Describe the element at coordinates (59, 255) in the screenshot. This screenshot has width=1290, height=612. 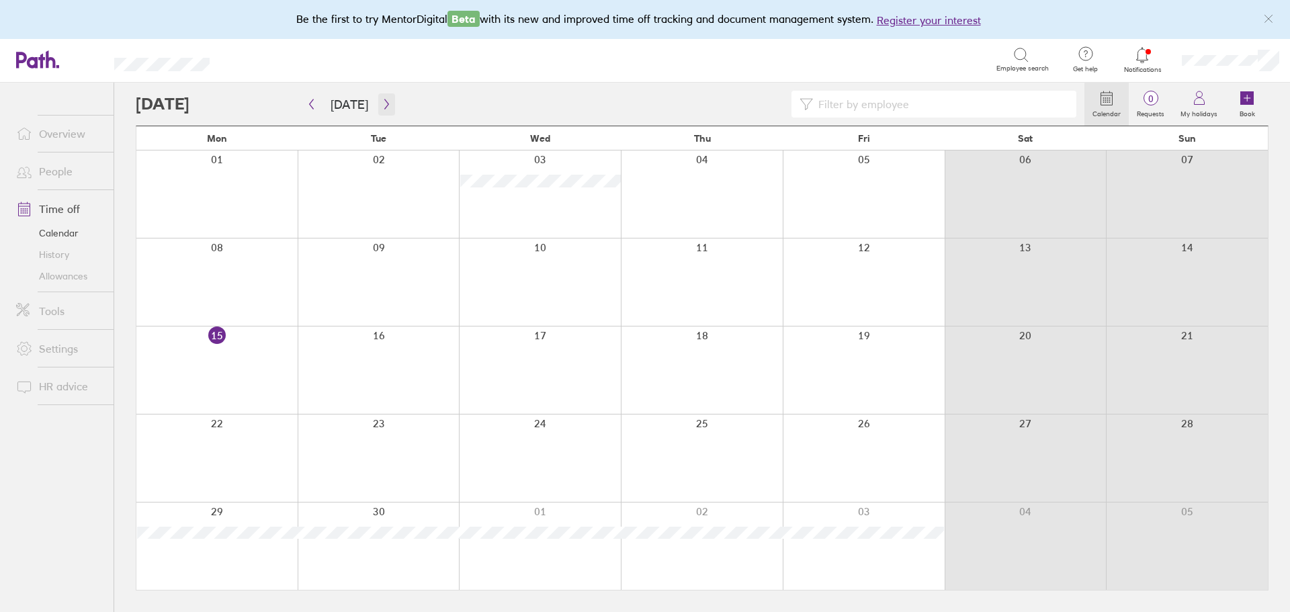
I see `a: History` at that location.